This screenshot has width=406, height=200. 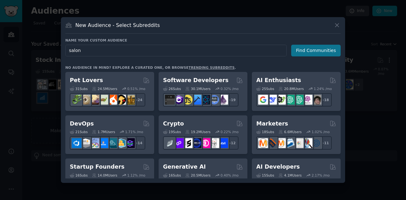 What do you see at coordinates (130, 100) in the screenshot?
I see `img: dogbreed` at bounding box center [130, 100].